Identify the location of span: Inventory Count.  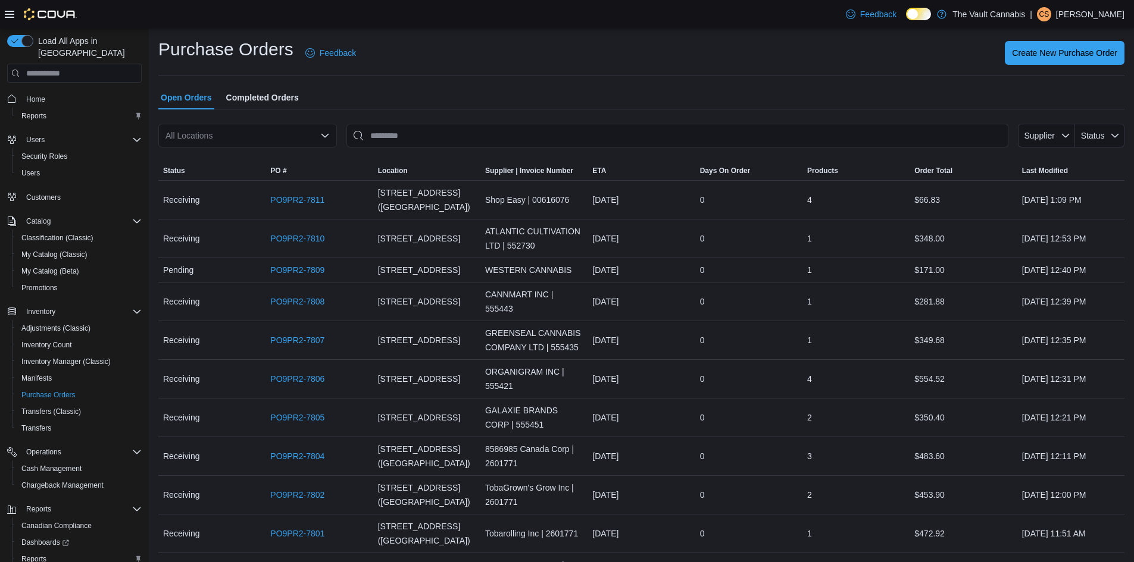
(46, 345).